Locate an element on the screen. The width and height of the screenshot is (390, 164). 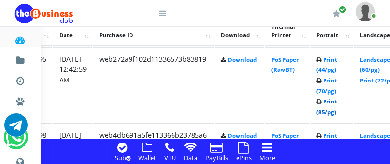
a: Print (85/pg) is located at coordinates (327, 106).